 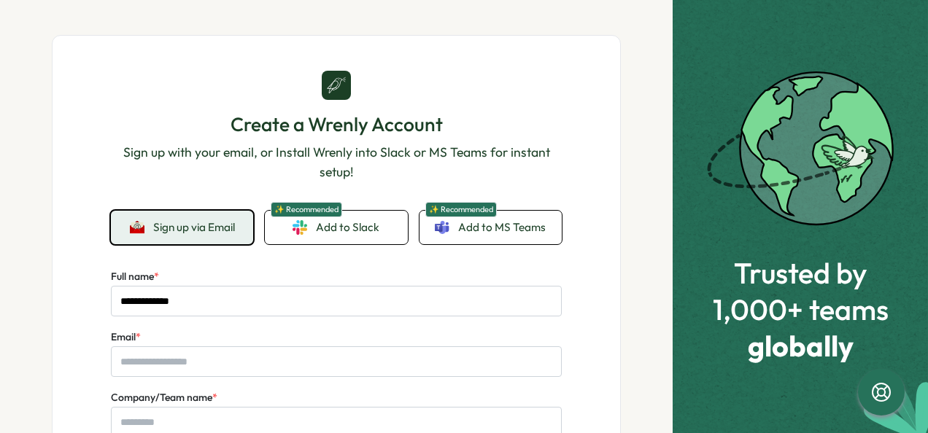 What do you see at coordinates (336, 124) in the screenshot?
I see `h1: Create a Wrenly Account` at bounding box center [336, 124].